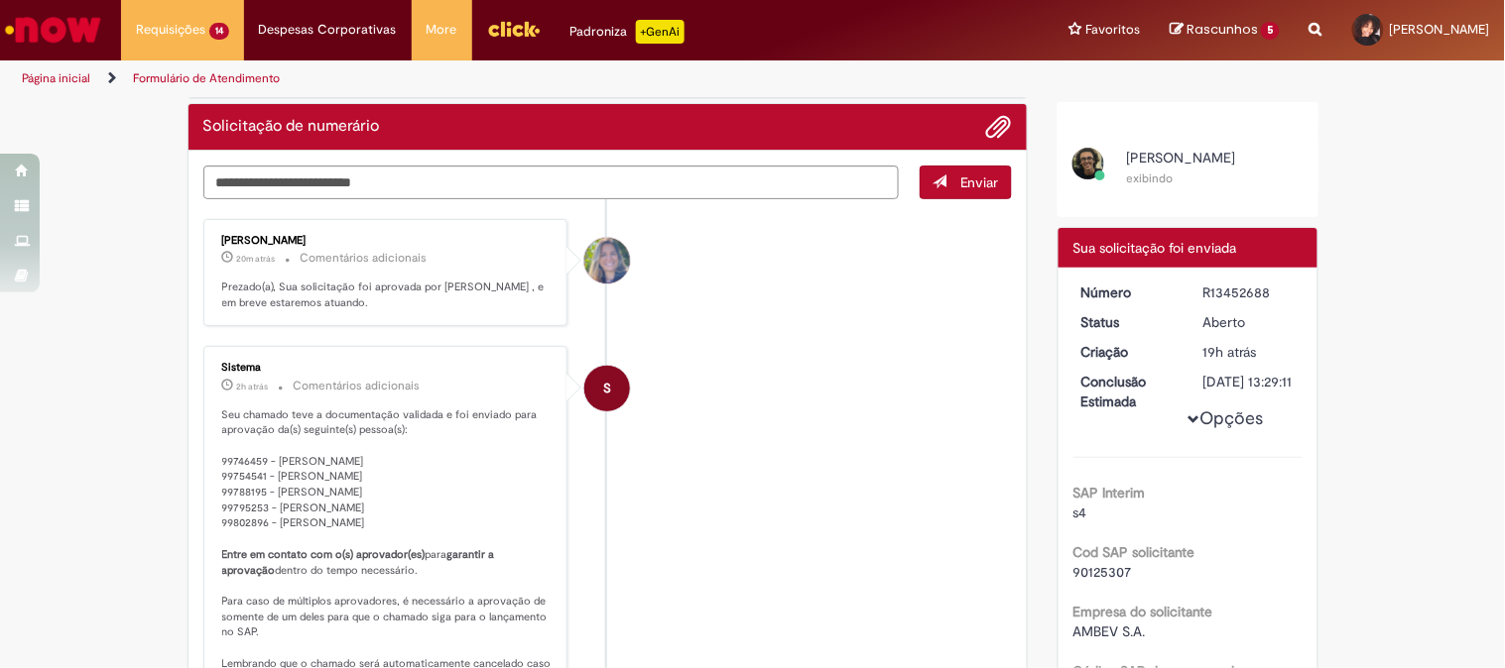  Describe the element at coordinates (1127, 293) in the screenshot. I see `dt: Número` at that location.